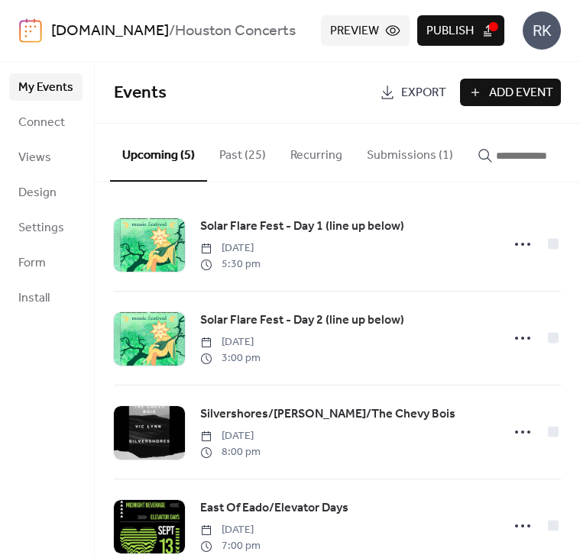  I want to click on div: RK, so click(541, 31).